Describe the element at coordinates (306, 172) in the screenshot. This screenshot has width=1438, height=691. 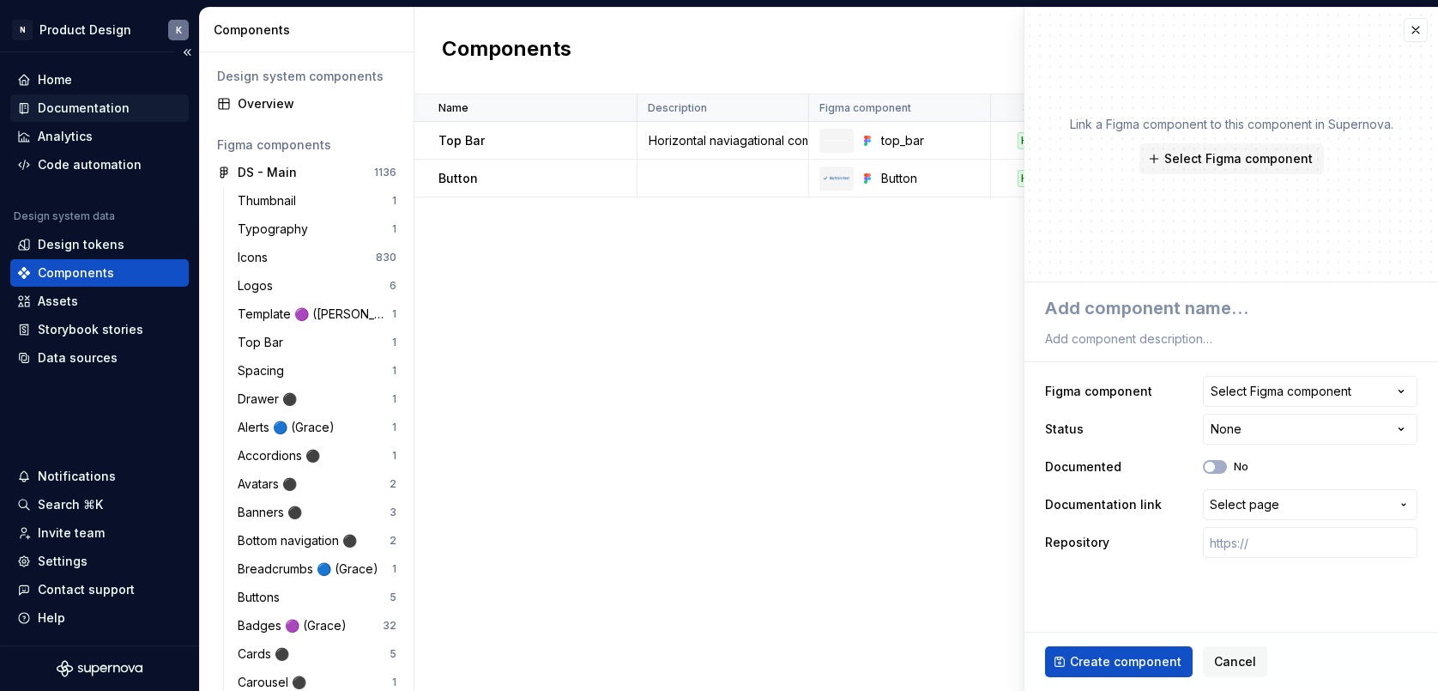
I see `a: DS - Main1136` at that location.